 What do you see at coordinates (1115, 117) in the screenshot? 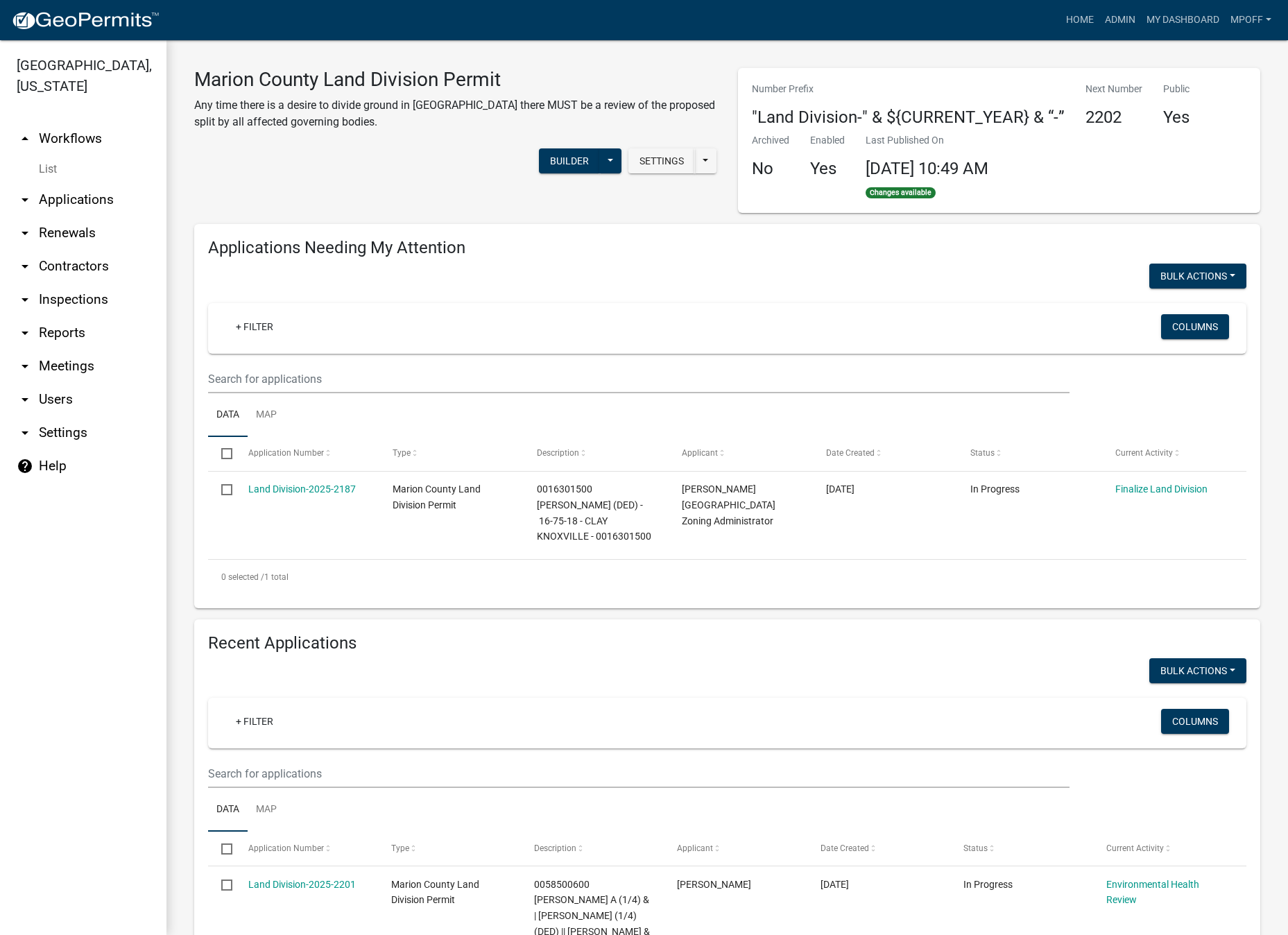
I see `h4: 2202` at bounding box center [1115, 117].